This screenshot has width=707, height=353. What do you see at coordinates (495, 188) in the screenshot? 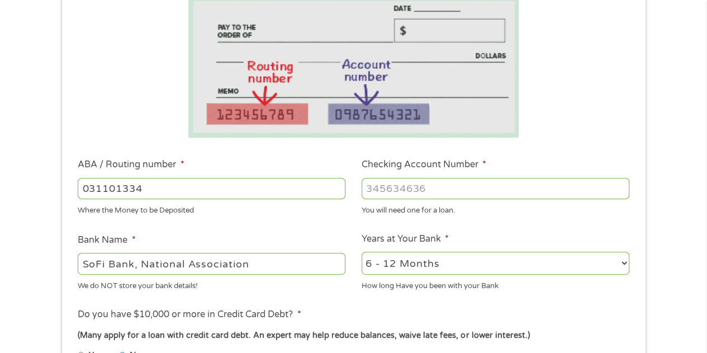
I see `input: 345634636` at bounding box center [495, 188].